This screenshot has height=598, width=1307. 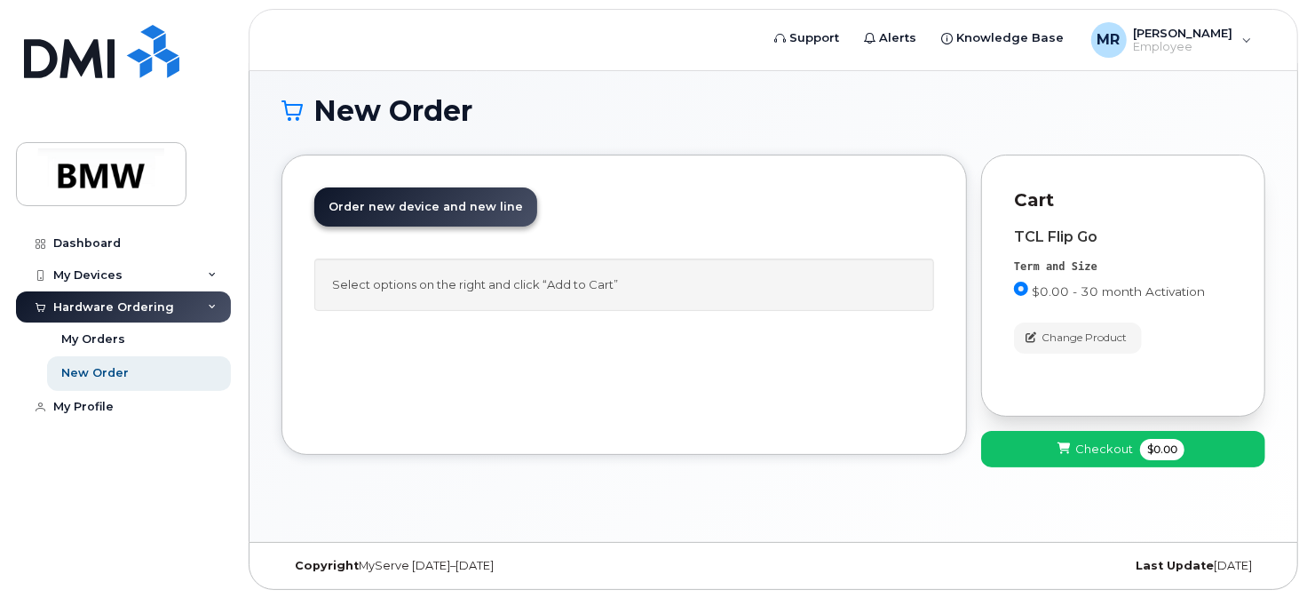 What do you see at coordinates (1123, 448) in the screenshot?
I see `button: Checkout $0.00` at bounding box center [1123, 448].